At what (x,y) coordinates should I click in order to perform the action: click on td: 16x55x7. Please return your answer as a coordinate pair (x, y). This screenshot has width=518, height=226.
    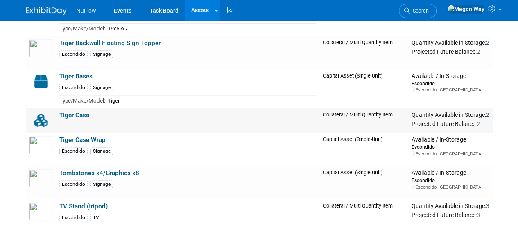
    Looking at the image, I should click on (211, 28).